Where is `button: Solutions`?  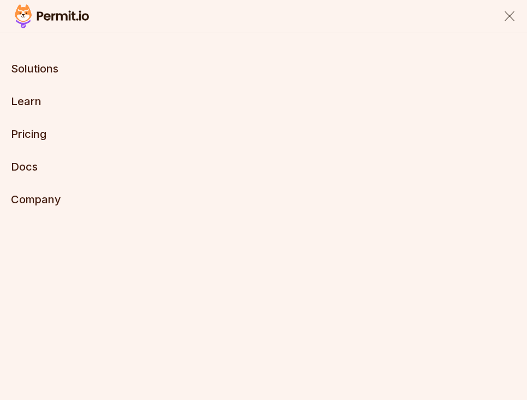
button: Solutions is located at coordinates (34, 69).